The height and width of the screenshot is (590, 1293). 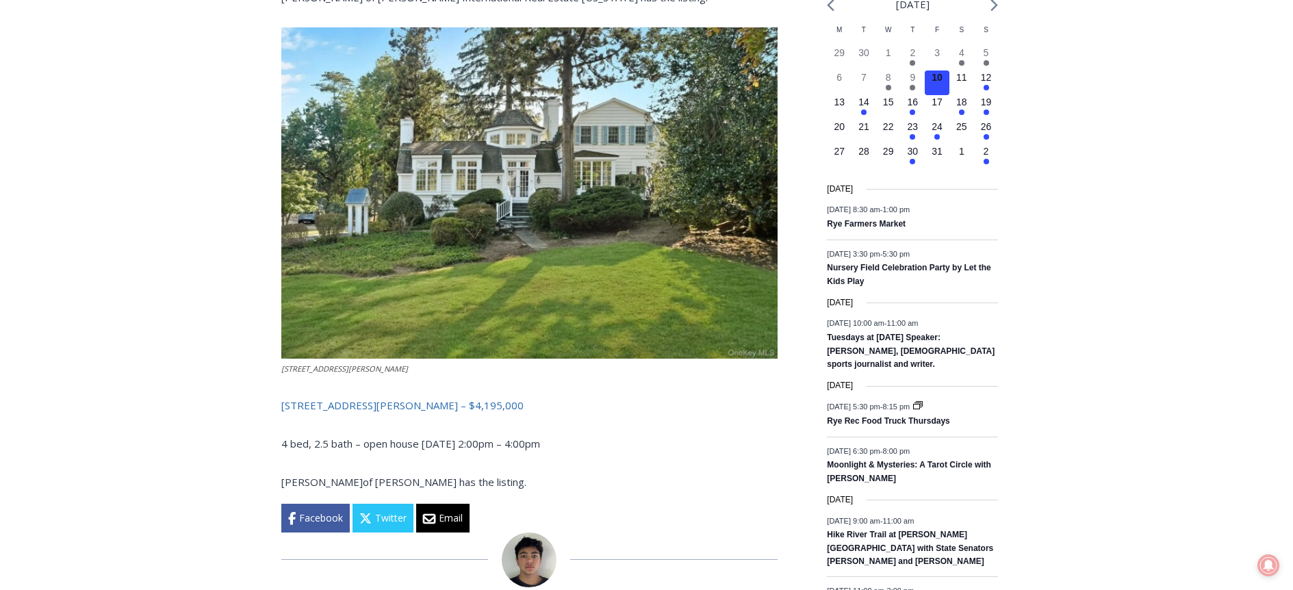 What do you see at coordinates (68, 68) in the screenshot?
I see `img: s_800_29ca6ca9-f6cc-433c-a631-14f6620ca39b.jpeg` at bounding box center [68, 68].